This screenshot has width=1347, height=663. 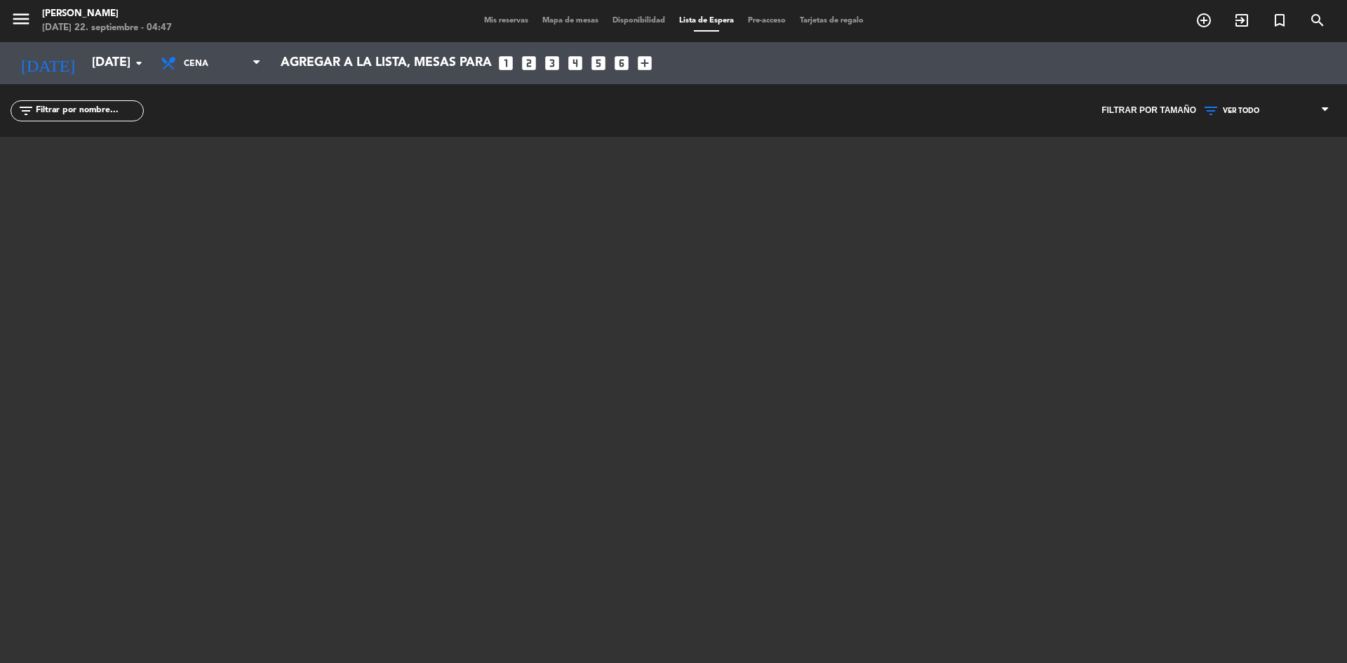 I want to click on i: looks_3, so click(x=552, y=63).